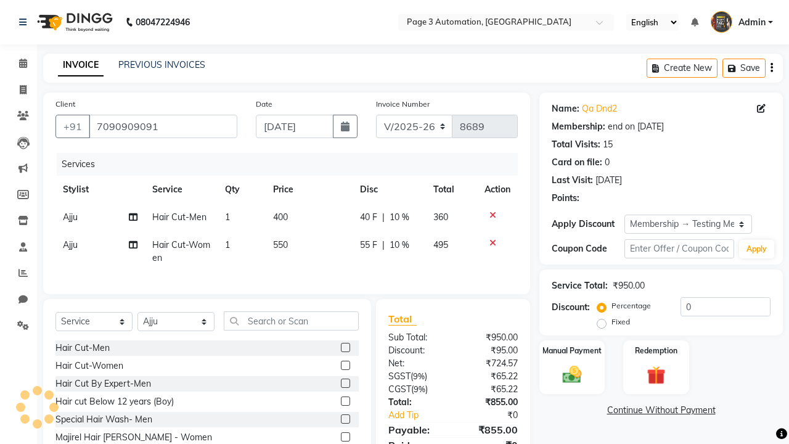 This screenshot has width=789, height=444. I want to click on th: Price, so click(309, 189).